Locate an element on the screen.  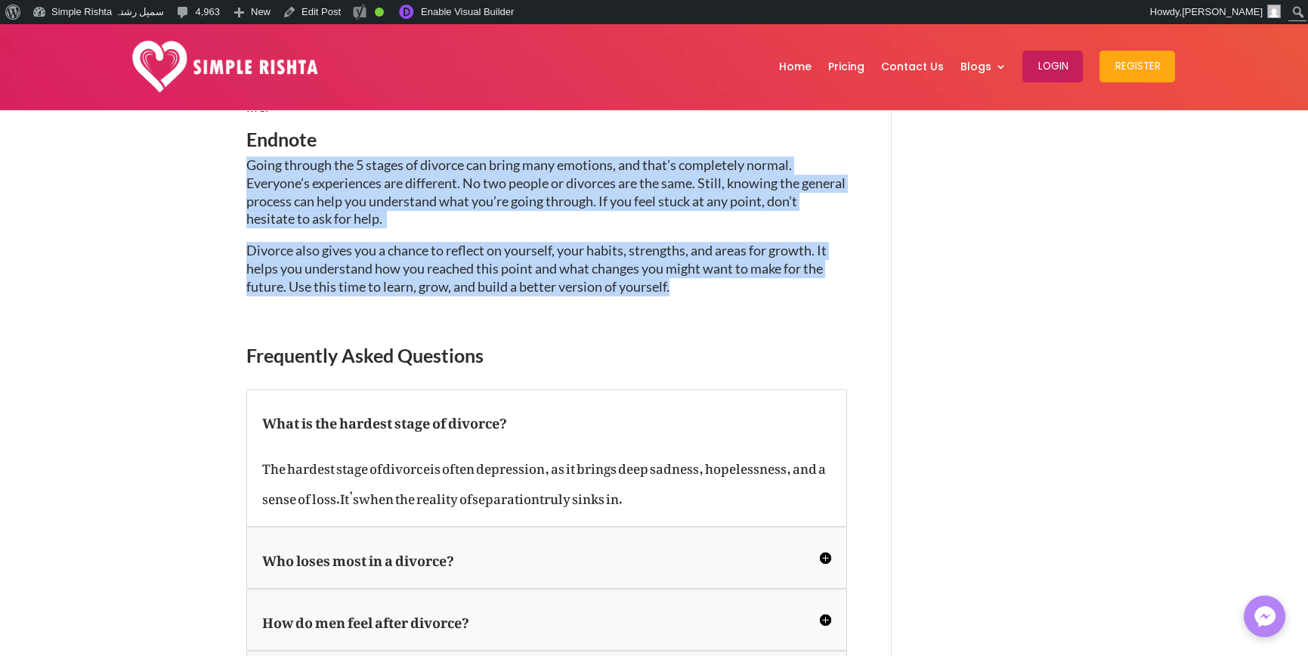
span: divor is located at coordinates (399, 465).